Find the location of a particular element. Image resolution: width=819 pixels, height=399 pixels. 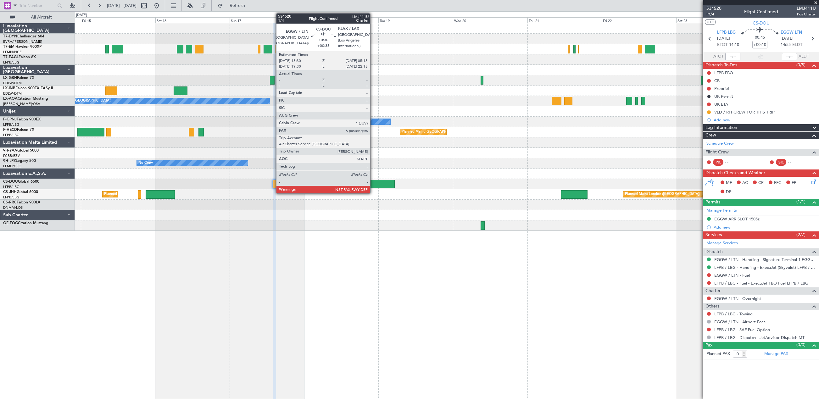

span: Charter is located at coordinates (713, 291).